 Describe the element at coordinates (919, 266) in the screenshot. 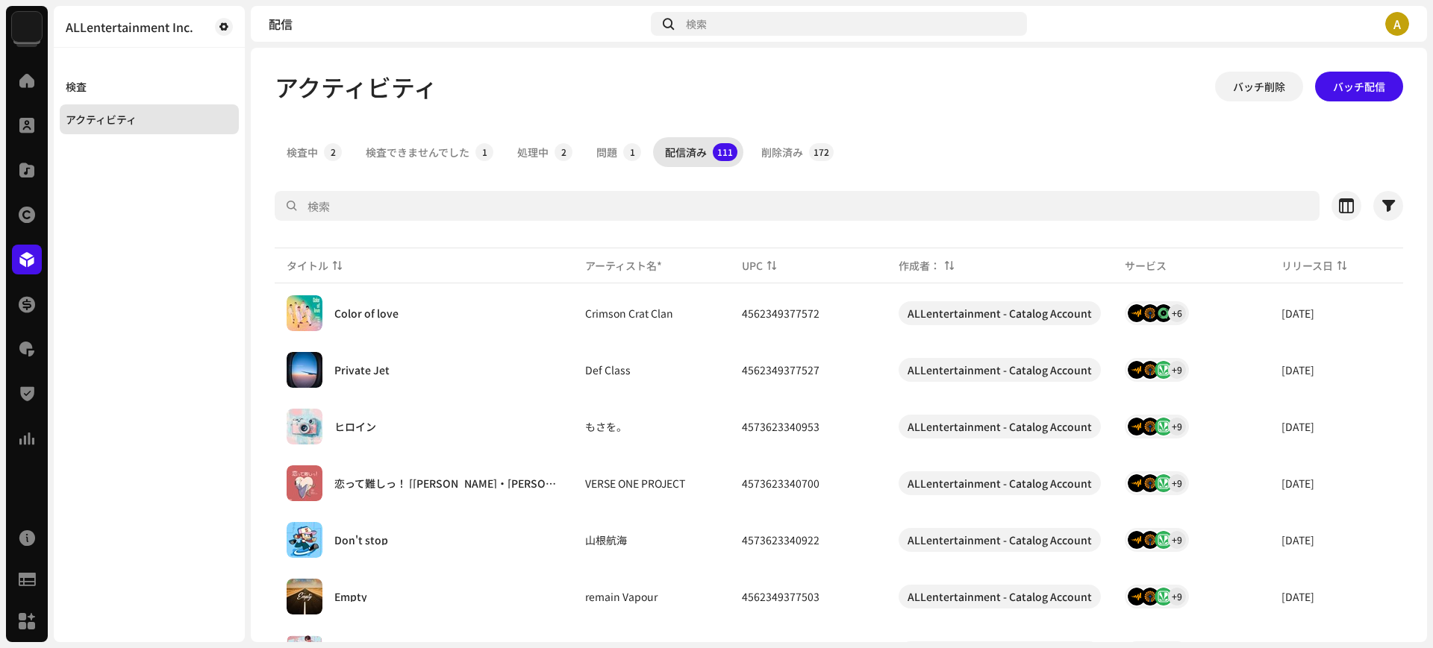

I see `div: 作成者：` at that location.